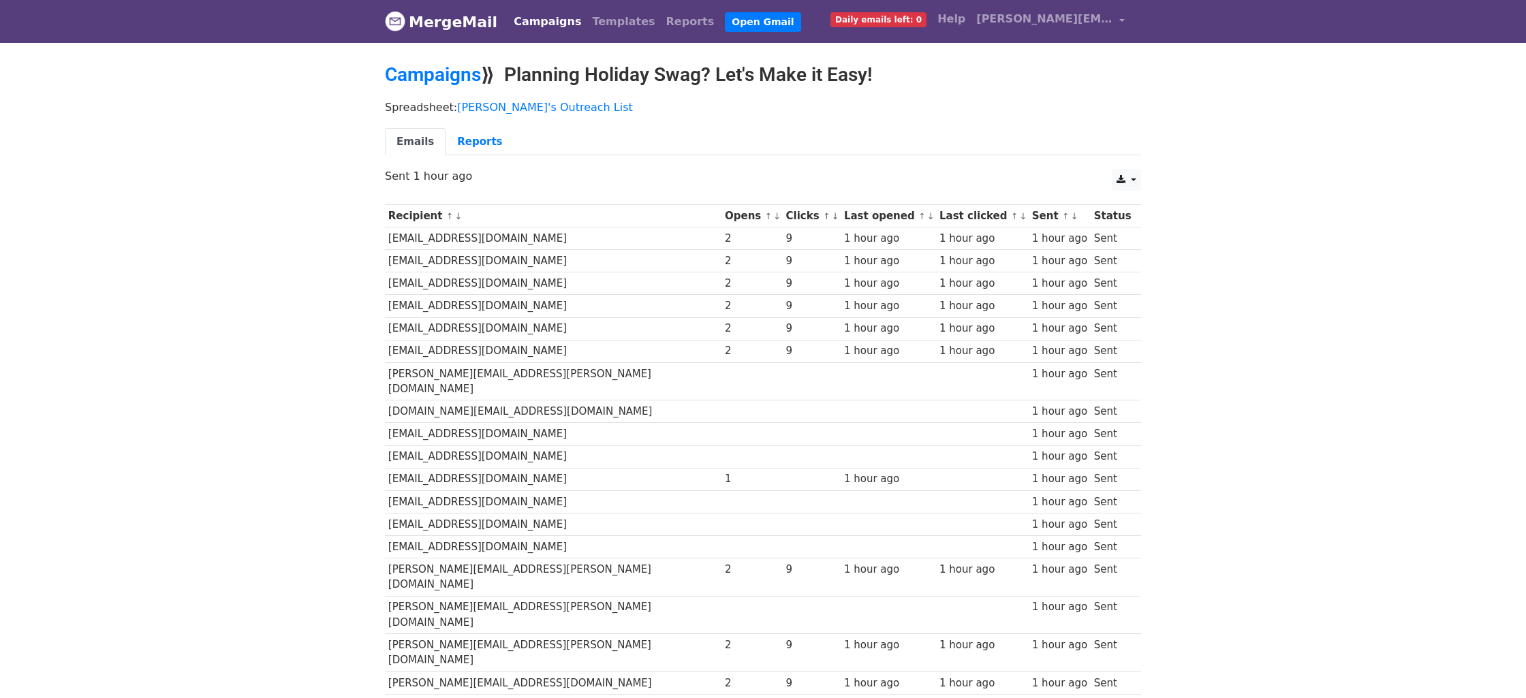 The image size is (1526, 698). What do you see at coordinates (762, 22) in the screenshot?
I see `a: Open Gmail` at bounding box center [762, 22].